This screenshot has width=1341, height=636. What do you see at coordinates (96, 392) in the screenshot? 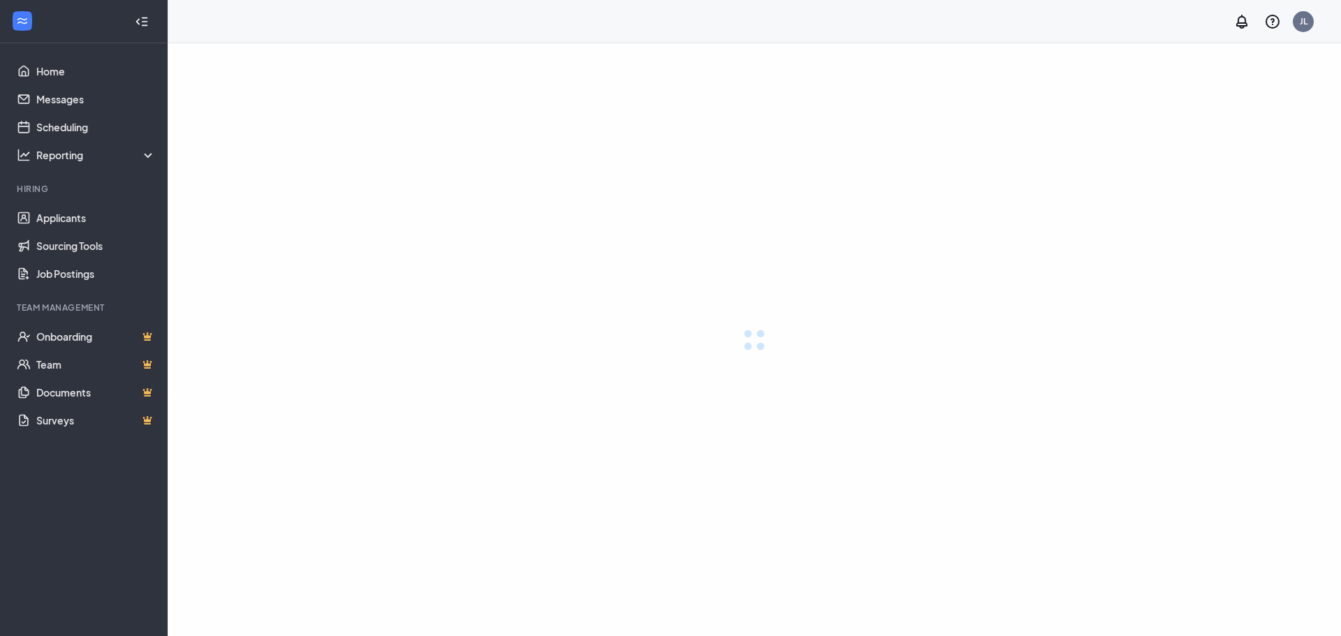
I see `a: DocumentsCrown` at bounding box center [96, 392].